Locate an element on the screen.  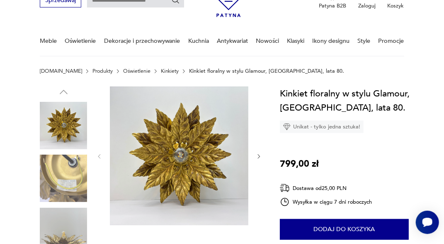
button: Dodaj do koszyka is located at coordinates (344, 229).